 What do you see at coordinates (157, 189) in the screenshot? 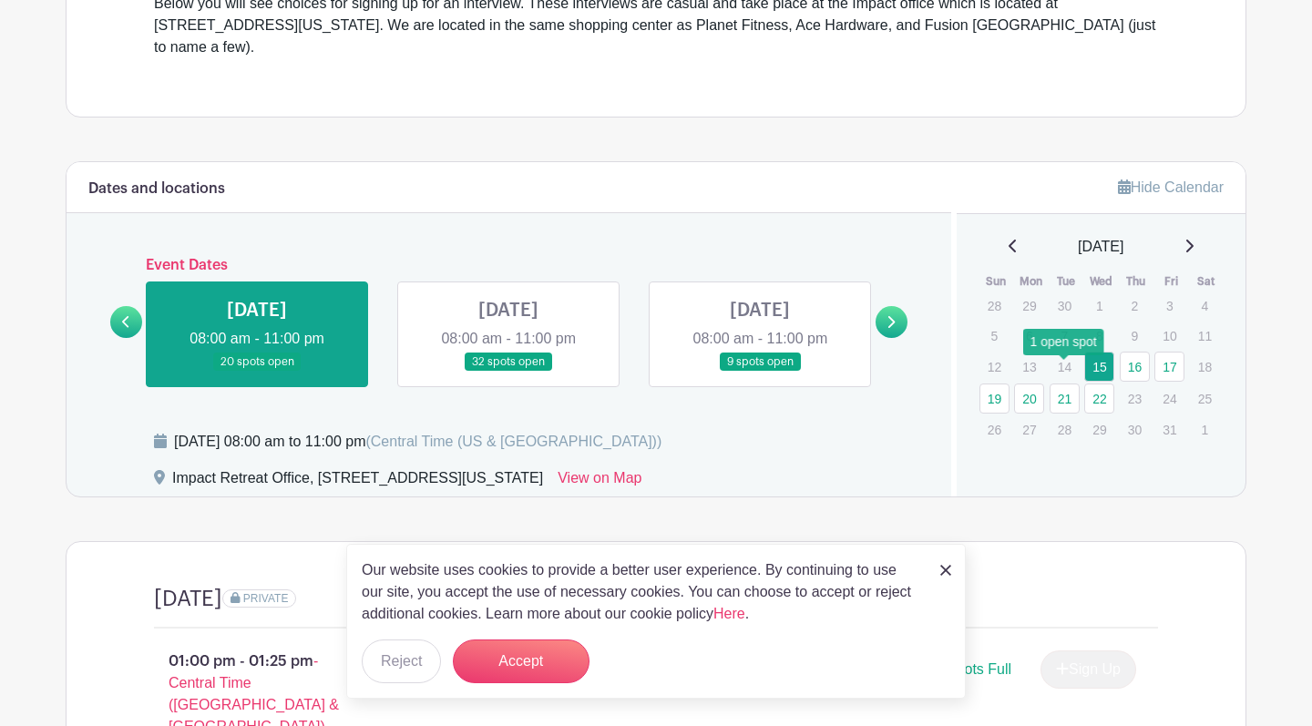
I see `h6: Dates and locations` at bounding box center [157, 189].